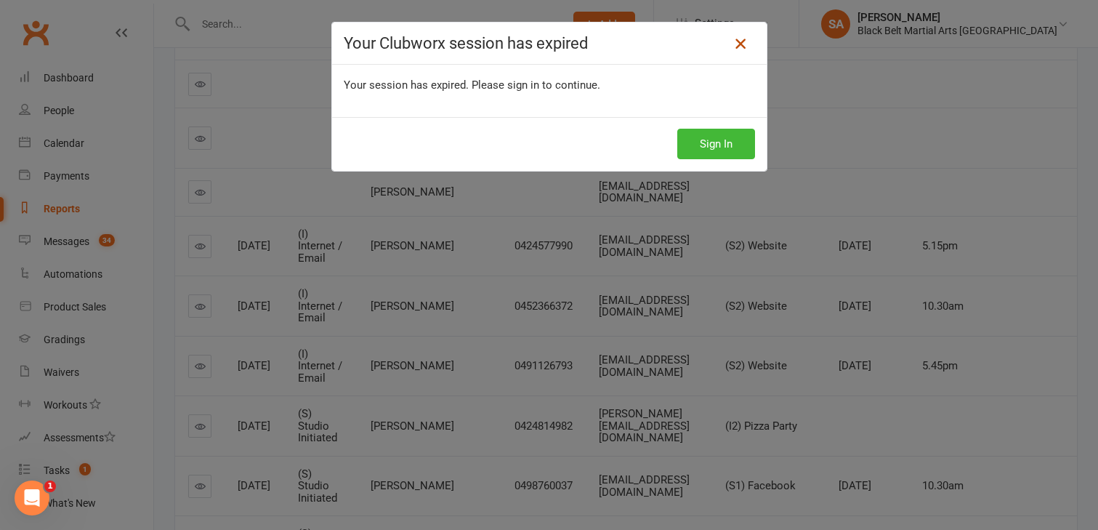  Describe the element at coordinates (740, 44) in the screenshot. I see `a: Close` at that location.